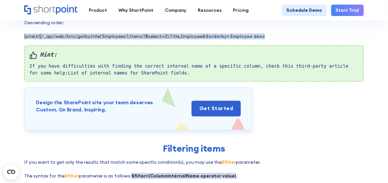  Describe the element at coordinates (175, 10) in the screenshot. I see `a: Company` at that location.